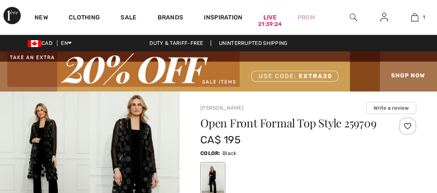 The height and width of the screenshot is (193, 437). What do you see at coordinates (84, 18) in the screenshot?
I see `a: Clothing` at bounding box center [84, 18].